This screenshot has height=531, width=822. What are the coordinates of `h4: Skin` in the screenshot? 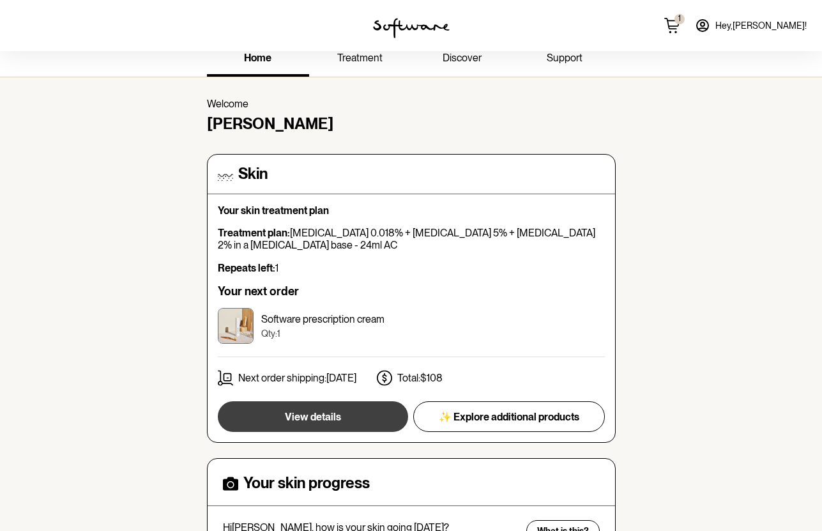 It's located at (253, 174).